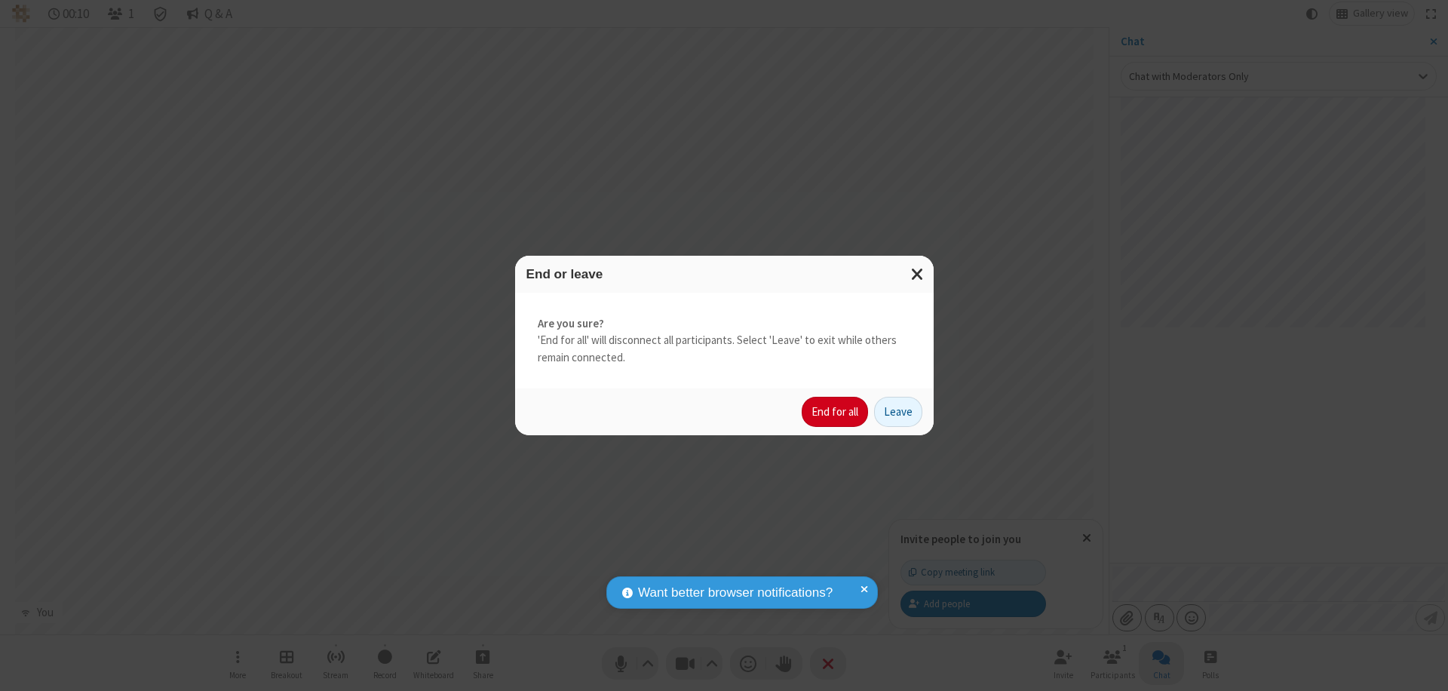 Image resolution: width=1448 pixels, height=691 pixels. What do you see at coordinates (724, 341) in the screenshot?
I see `div: 'End for all' will disconnect all participants. Select 'Leave' to exit while others remain connec...` at bounding box center [724, 341].